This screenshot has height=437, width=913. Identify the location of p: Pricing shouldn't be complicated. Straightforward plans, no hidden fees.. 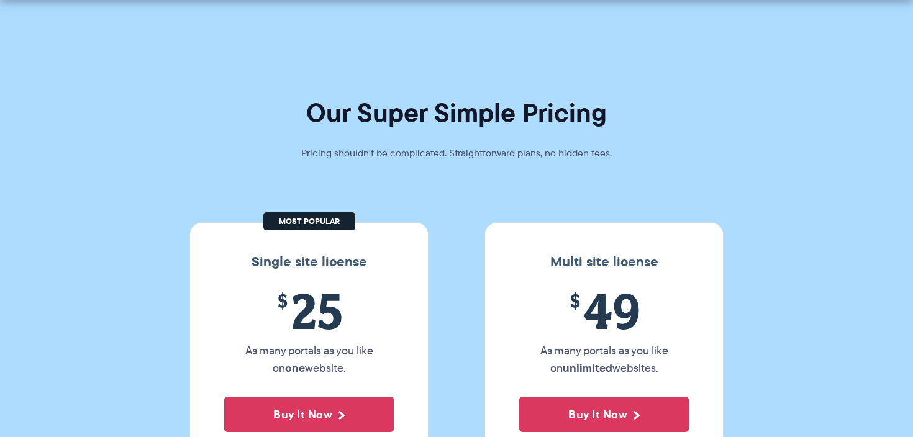
(457, 153).